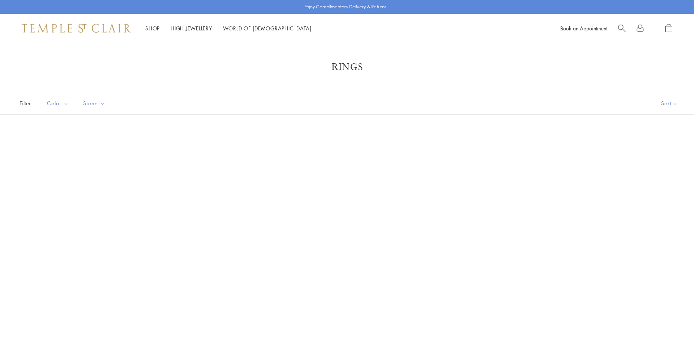  Describe the element at coordinates (59, 103) in the screenshot. I see `span: Color` at that location.